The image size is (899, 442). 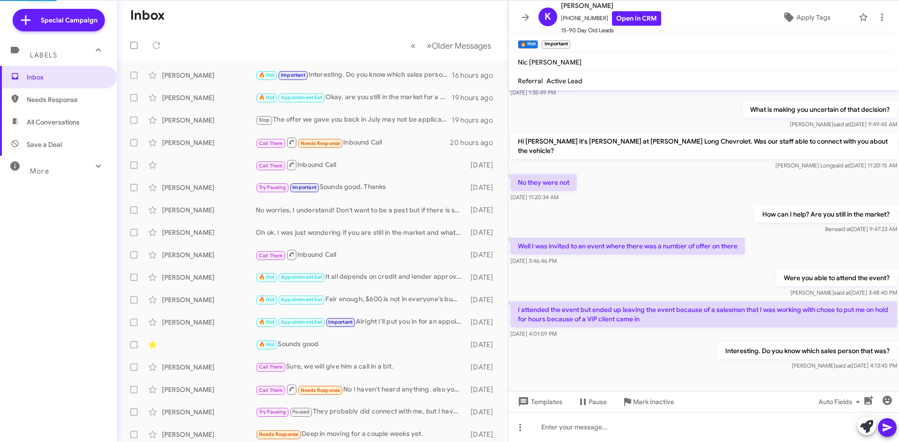 I want to click on span: Mark Inactive, so click(x=654, y=402).